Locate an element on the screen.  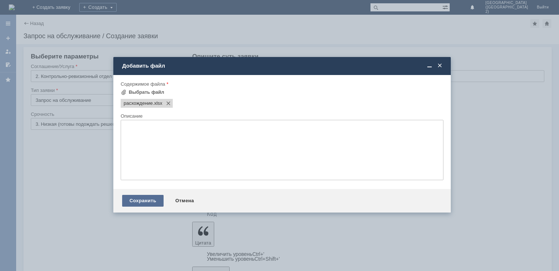
div: Описание is located at coordinates (282, 116).